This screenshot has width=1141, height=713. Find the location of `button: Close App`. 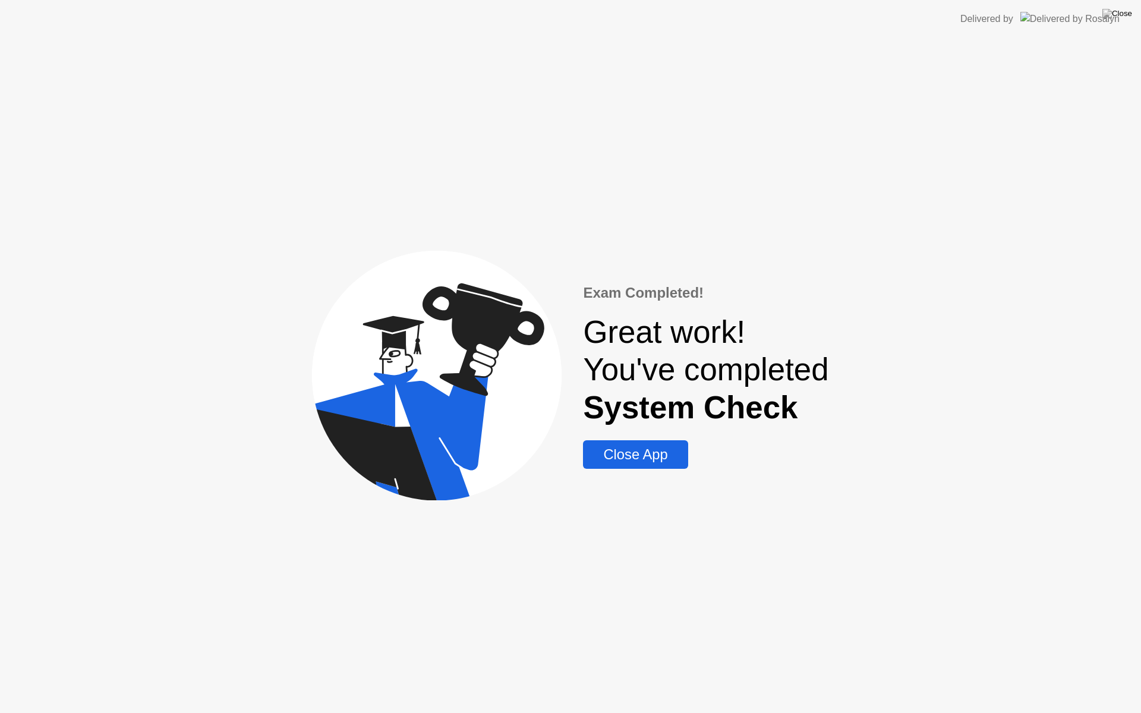

button: Close App is located at coordinates (635, 455).